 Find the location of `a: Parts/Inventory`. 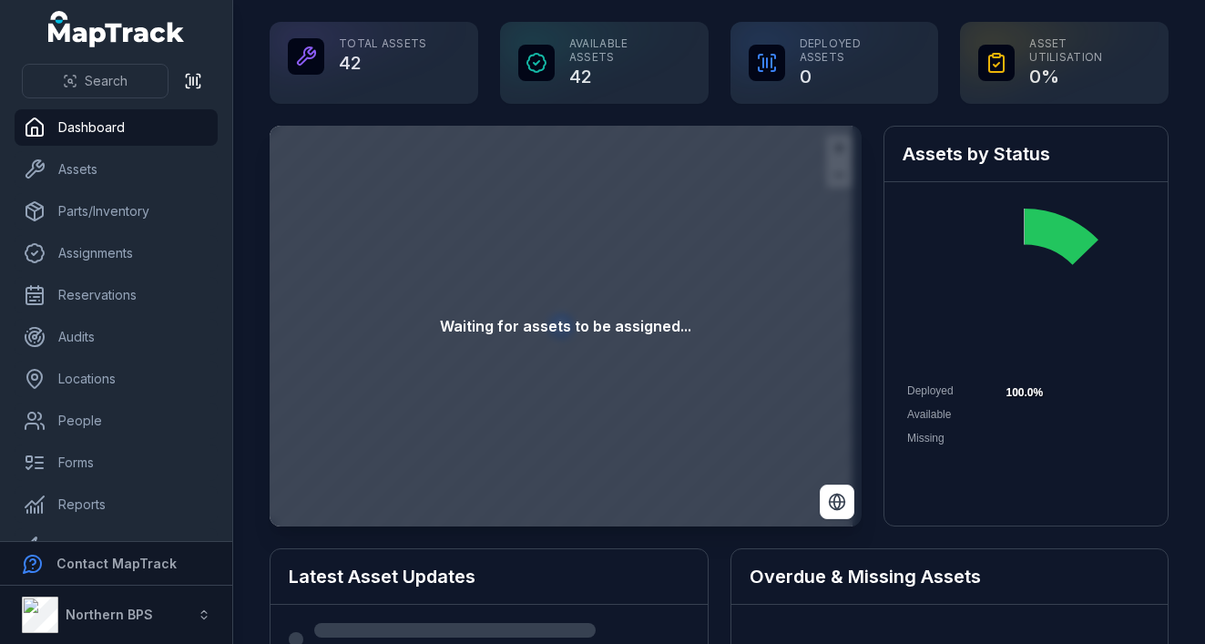

a: Parts/Inventory is located at coordinates (116, 211).